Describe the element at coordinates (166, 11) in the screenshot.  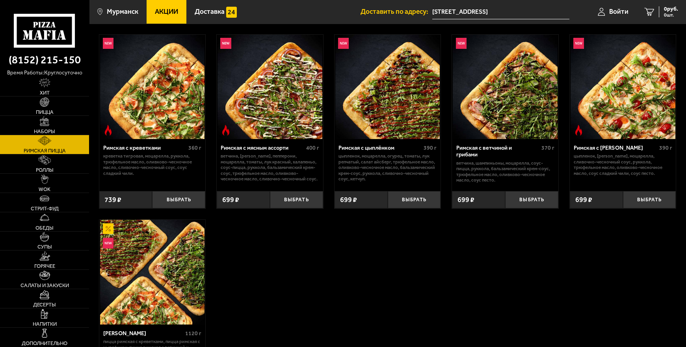
I see `span: Акции` at that location.